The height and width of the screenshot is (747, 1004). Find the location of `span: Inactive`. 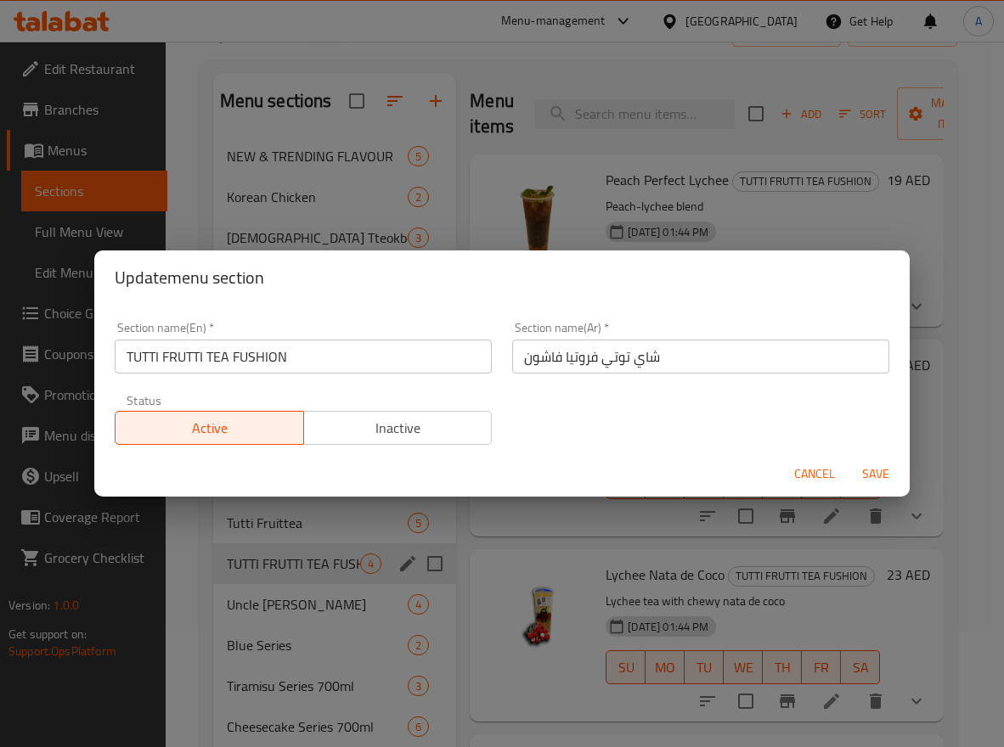

span: Inactive is located at coordinates (398, 428).